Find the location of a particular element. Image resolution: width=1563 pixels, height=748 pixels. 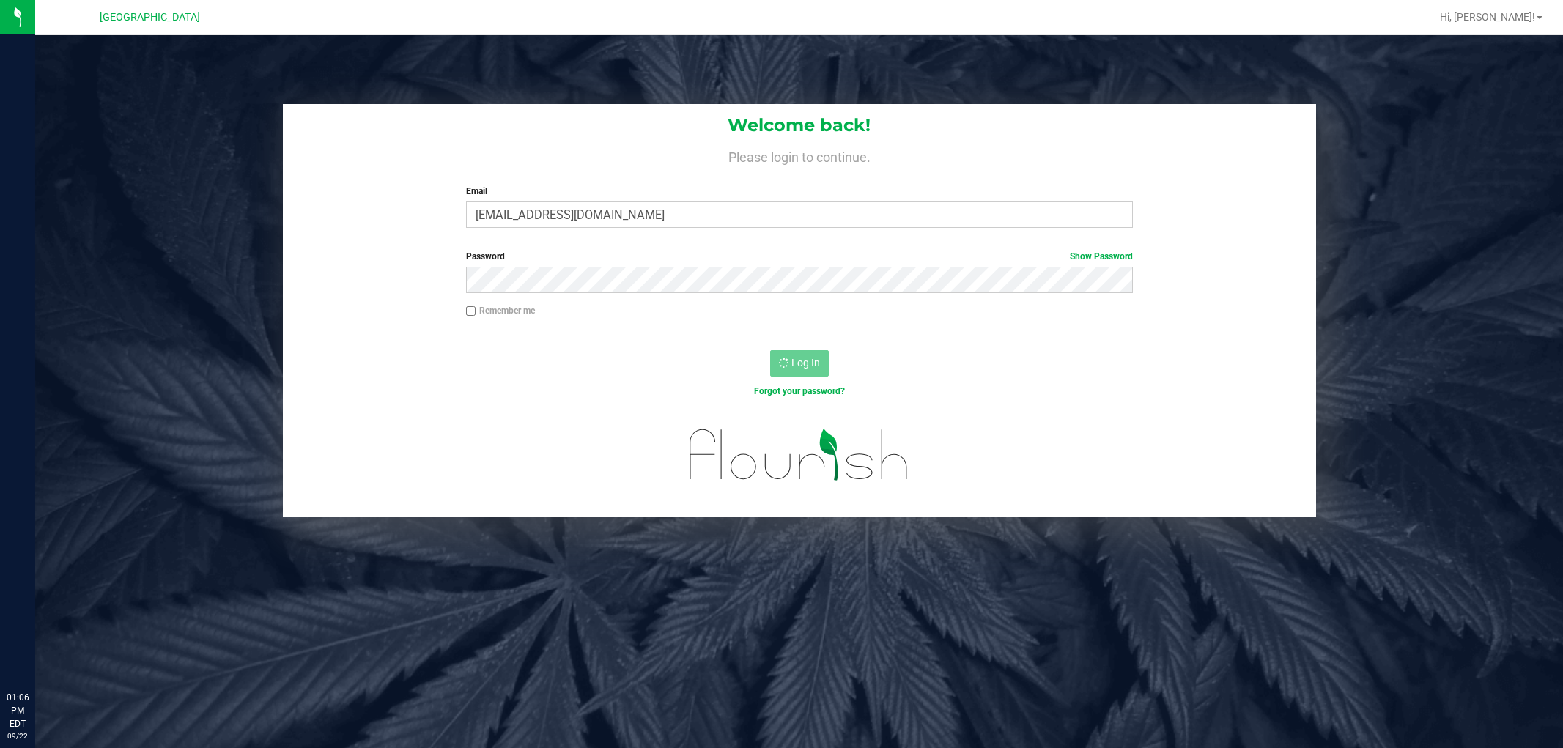

input: Remember me is located at coordinates (471, 312).